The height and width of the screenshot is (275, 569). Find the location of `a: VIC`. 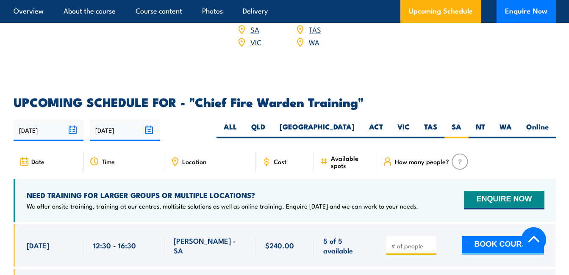

a: VIC is located at coordinates (256, 42).